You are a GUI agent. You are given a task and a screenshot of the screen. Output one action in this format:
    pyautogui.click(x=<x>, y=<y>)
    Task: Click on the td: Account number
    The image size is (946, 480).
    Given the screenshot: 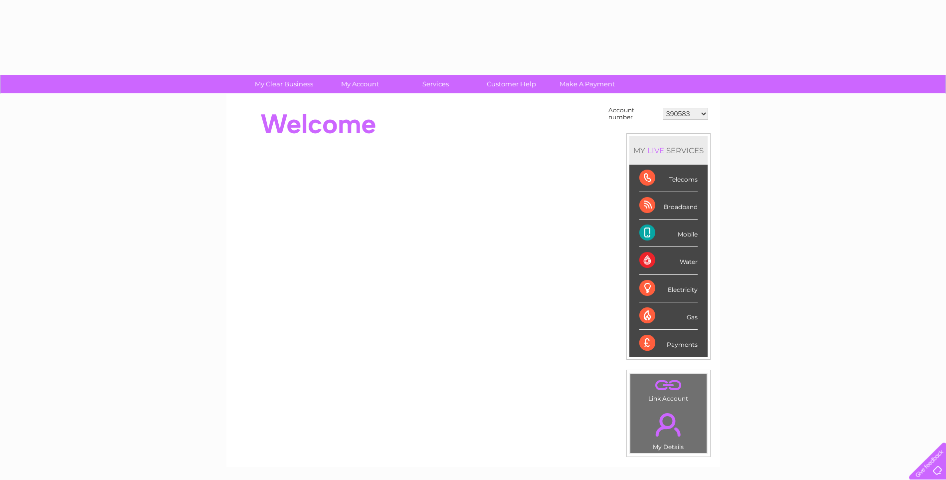 What is the action you would take?
    pyautogui.click(x=633, y=114)
    